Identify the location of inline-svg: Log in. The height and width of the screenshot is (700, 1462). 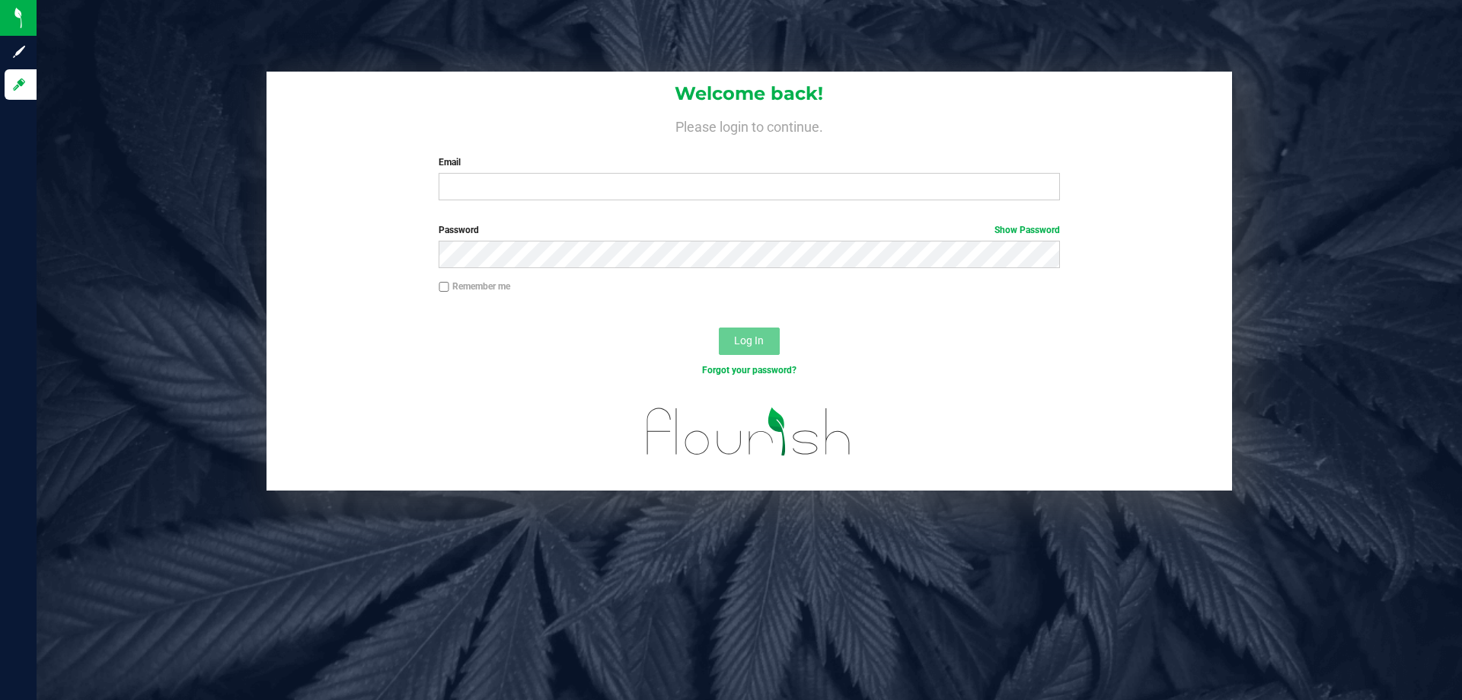
(19, 85).